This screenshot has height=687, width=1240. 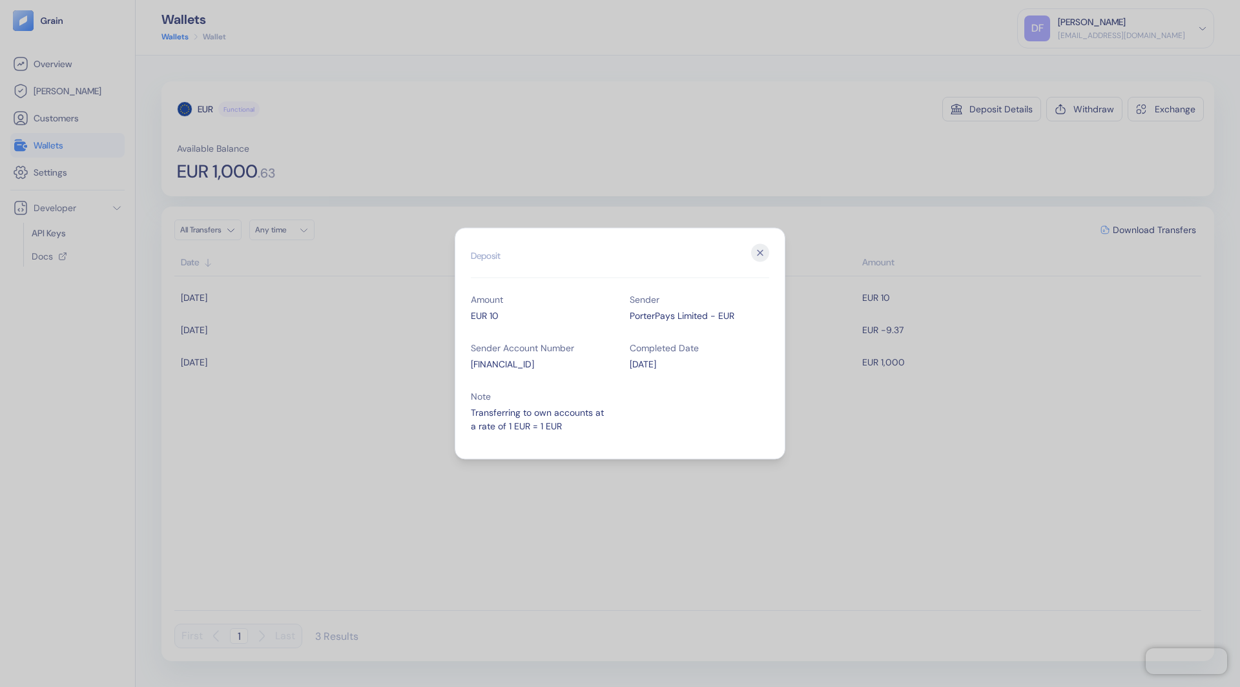 What do you see at coordinates (699, 300) in the screenshot?
I see `div: Sender` at bounding box center [699, 300].